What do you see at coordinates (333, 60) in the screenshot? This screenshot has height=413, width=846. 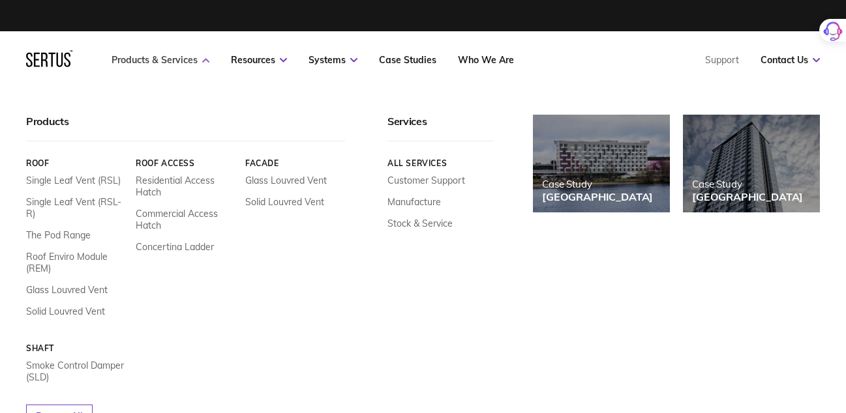 I see `a: Systems` at bounding box center [333, 60].